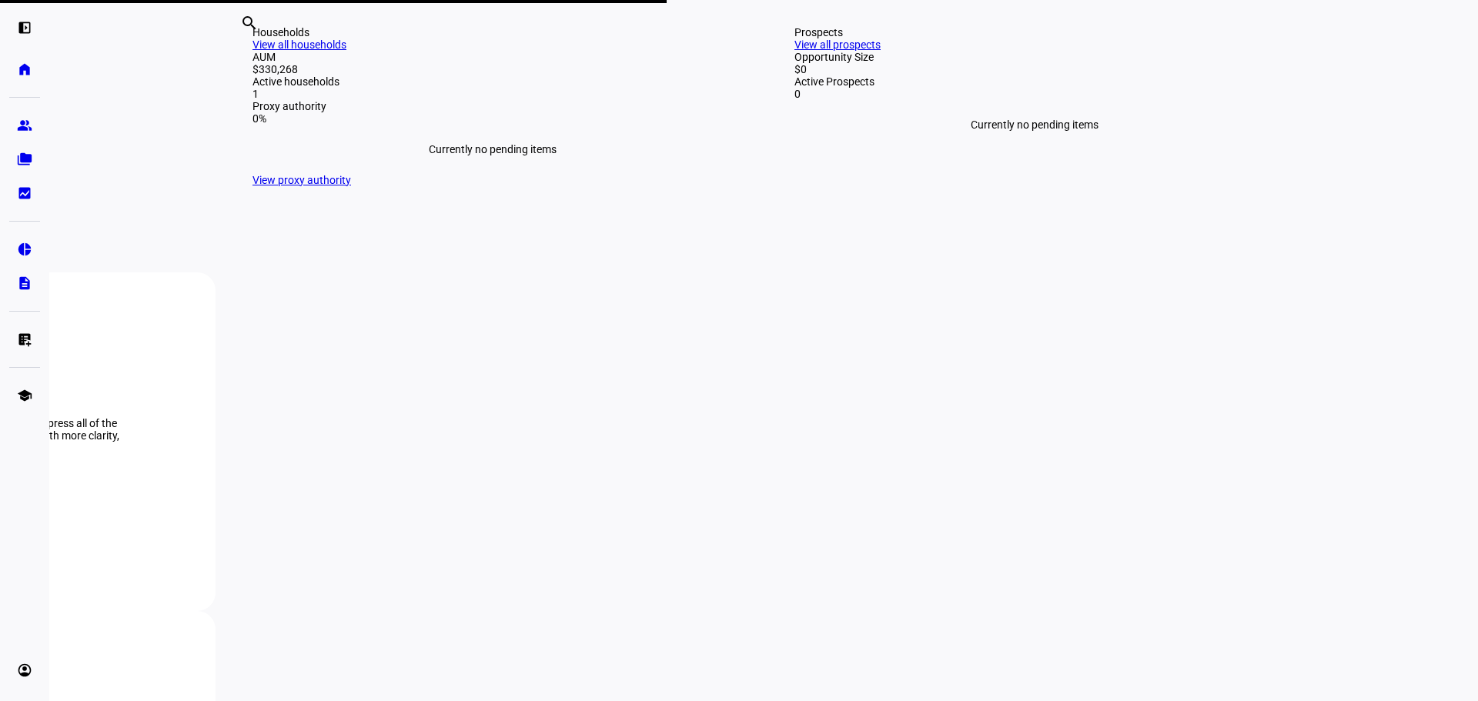 This screenshot has height=701, width=1478. Describe the element at coordinates (25, 28) in the screenshot. I see `eth-mat-symbol: left_panel_open` at that location.